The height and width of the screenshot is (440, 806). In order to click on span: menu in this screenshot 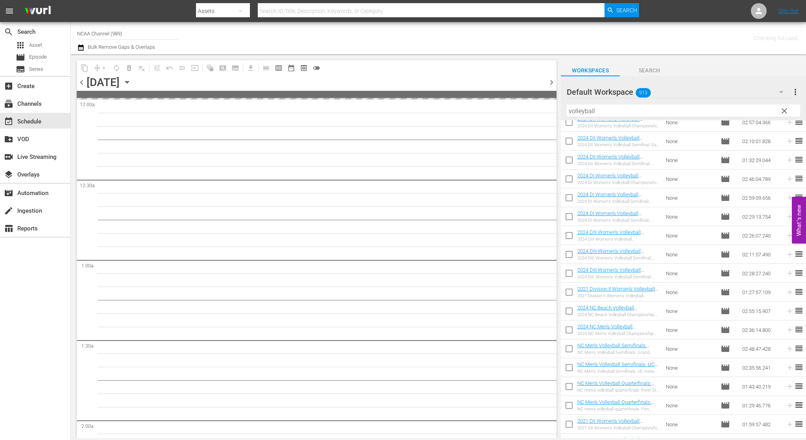, I will do `click(9, 11)`.